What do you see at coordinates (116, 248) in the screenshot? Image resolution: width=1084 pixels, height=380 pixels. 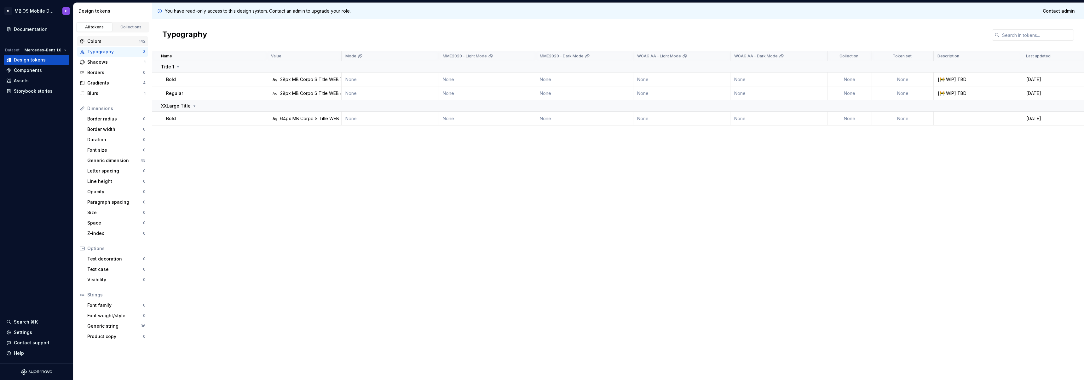 I see `div: Options` at bounding box center [116, 248].